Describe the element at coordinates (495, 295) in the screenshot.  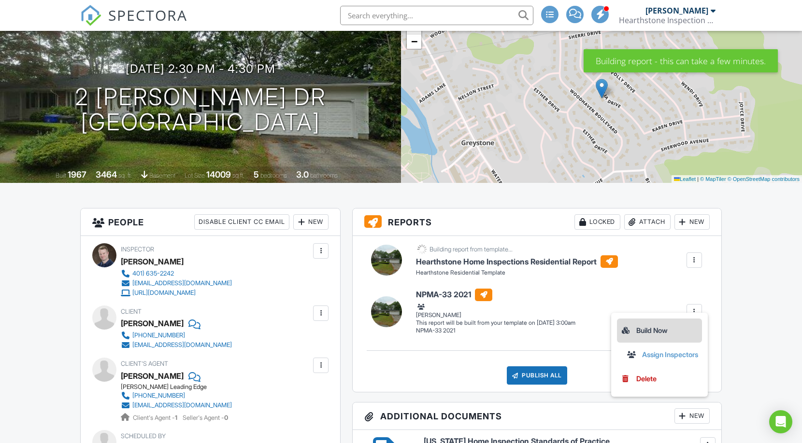
I see `h6: NPMA-33 2021` at that location.